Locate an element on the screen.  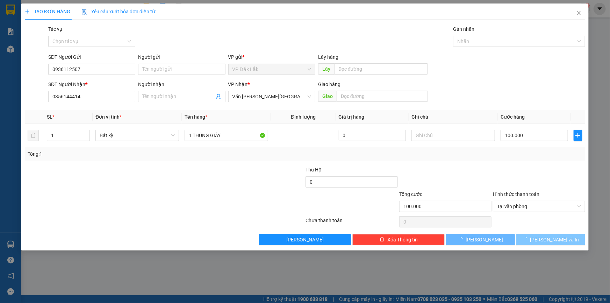
span: VP Nhận is located at coordinates (238, 84).